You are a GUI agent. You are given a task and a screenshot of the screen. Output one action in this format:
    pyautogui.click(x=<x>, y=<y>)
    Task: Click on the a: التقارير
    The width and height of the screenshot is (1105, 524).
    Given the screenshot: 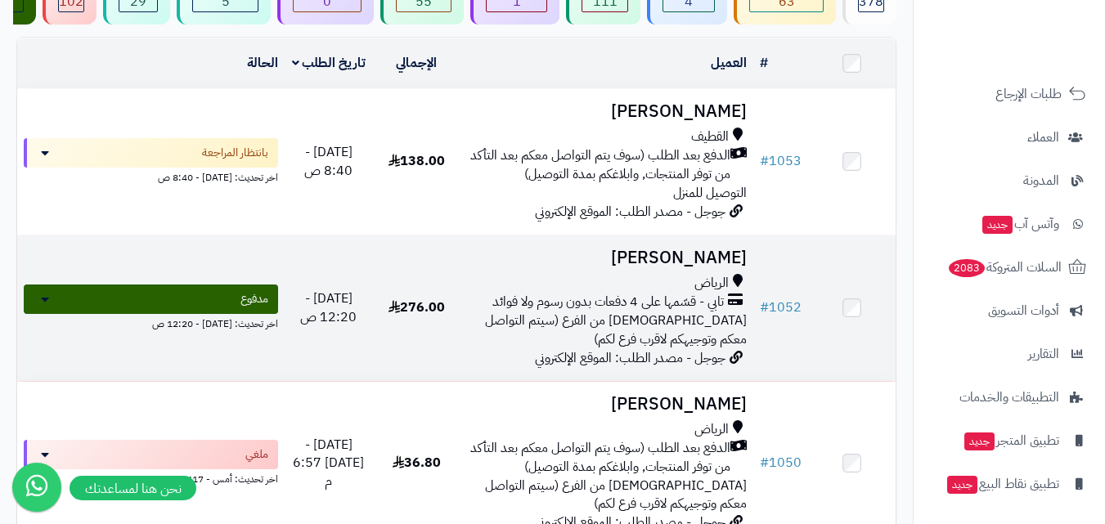 What is the action you would take?
    pyautogui.click(x=1009, y=354)
    